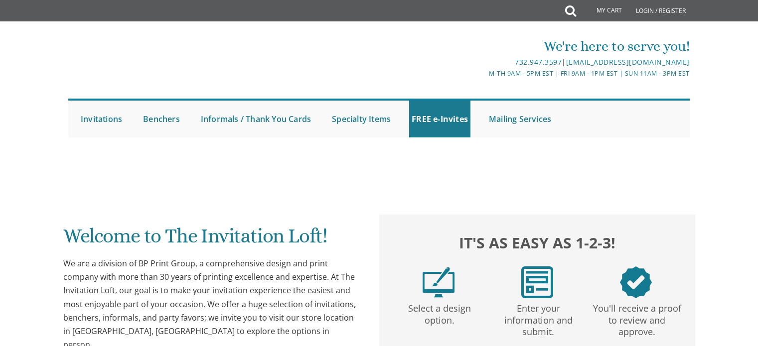  What do you see at coordinates (483, 73) in the screenshot?
I see `div: M-Th 9am - 5pm EST | Fri 9am - 1pm EST | Sun 11am - 3pm EST` at bounding box center [483, 73].